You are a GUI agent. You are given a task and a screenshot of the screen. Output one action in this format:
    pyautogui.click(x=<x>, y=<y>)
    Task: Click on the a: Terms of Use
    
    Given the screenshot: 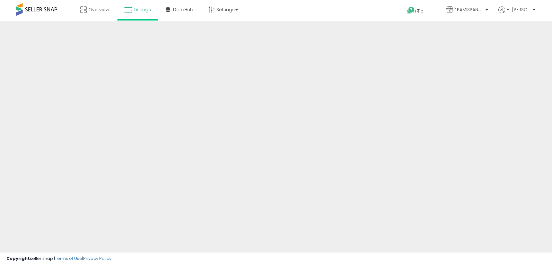 What is the action you would take?
    pyautogui.click(x=68, y=259)
    